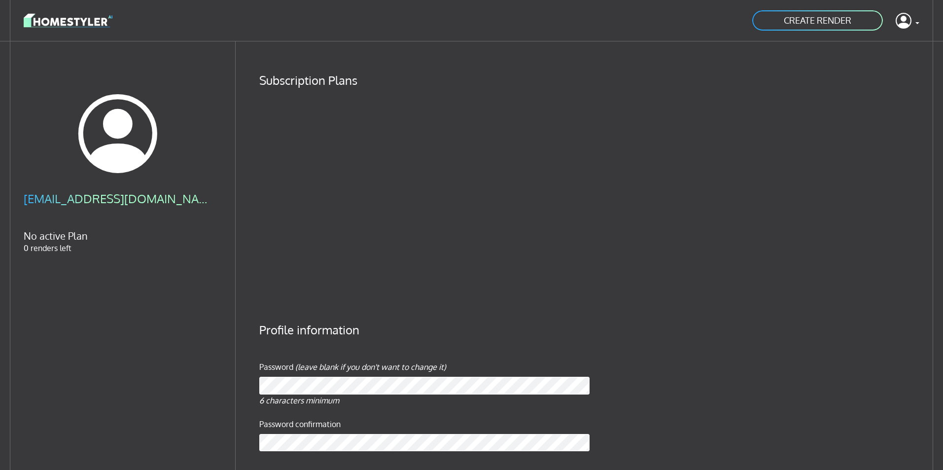 The width and height of the screenshot is (943, 470). I want to click on em: 6 characters minimum, so click(299, 400).